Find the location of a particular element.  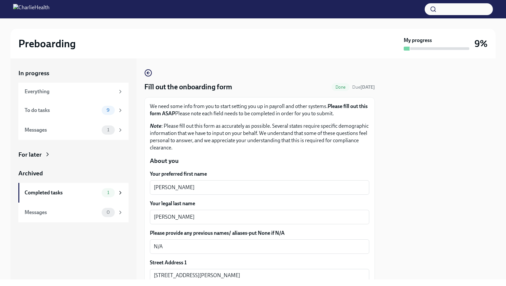

img: CharlieHealth is located at coordinates (31, 9).